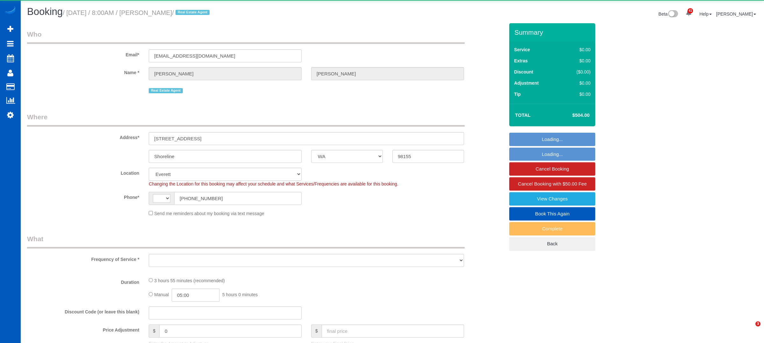 The image size is (764, 343). I want to click on span: 3 hours 55 minutes (recommended), so click(190, 281).